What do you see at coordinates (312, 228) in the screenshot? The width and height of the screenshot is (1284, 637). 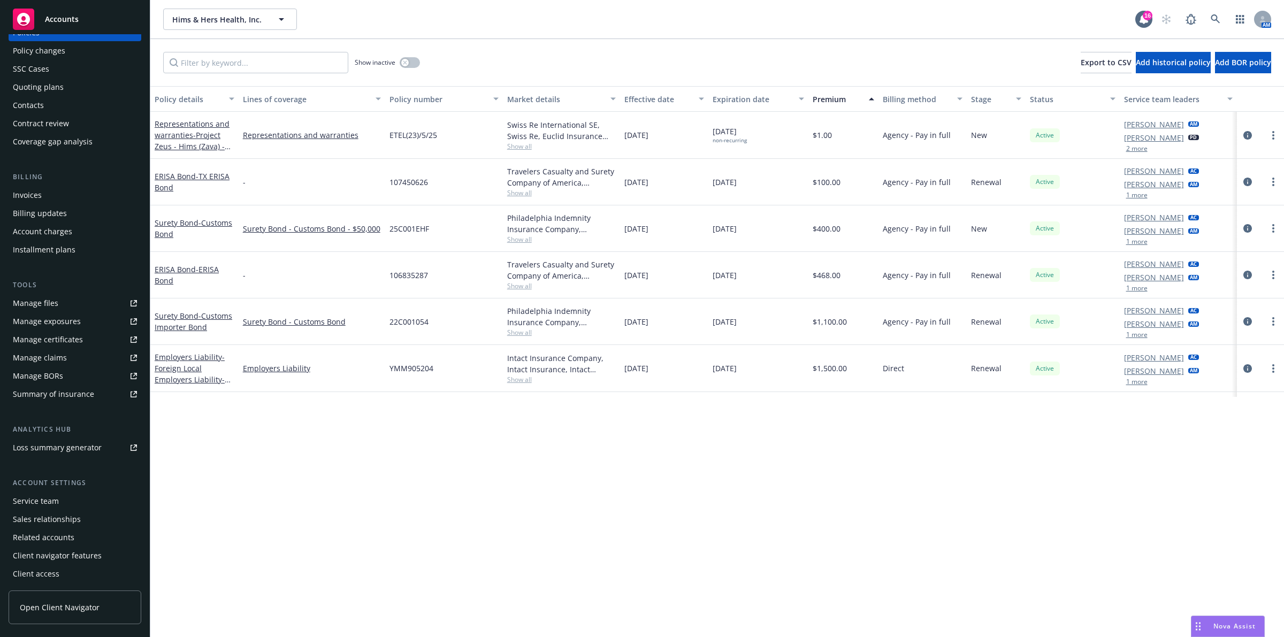 I see `a: Surety Bond - Customs Bond - $50,000` at bounding box center [312, 228].